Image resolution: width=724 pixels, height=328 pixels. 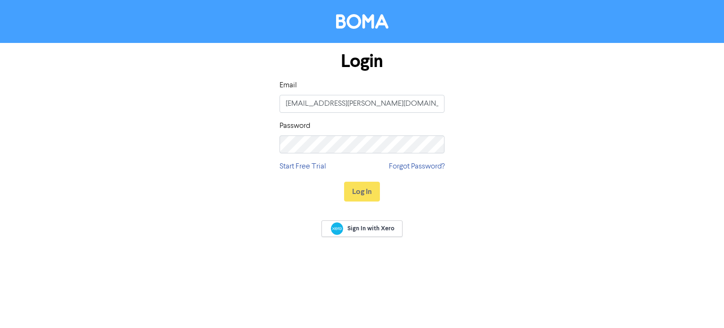 What do you see at coordinates (288, 85) in the screenshot?
I see `label: Email` at bounding box center [288, 85].